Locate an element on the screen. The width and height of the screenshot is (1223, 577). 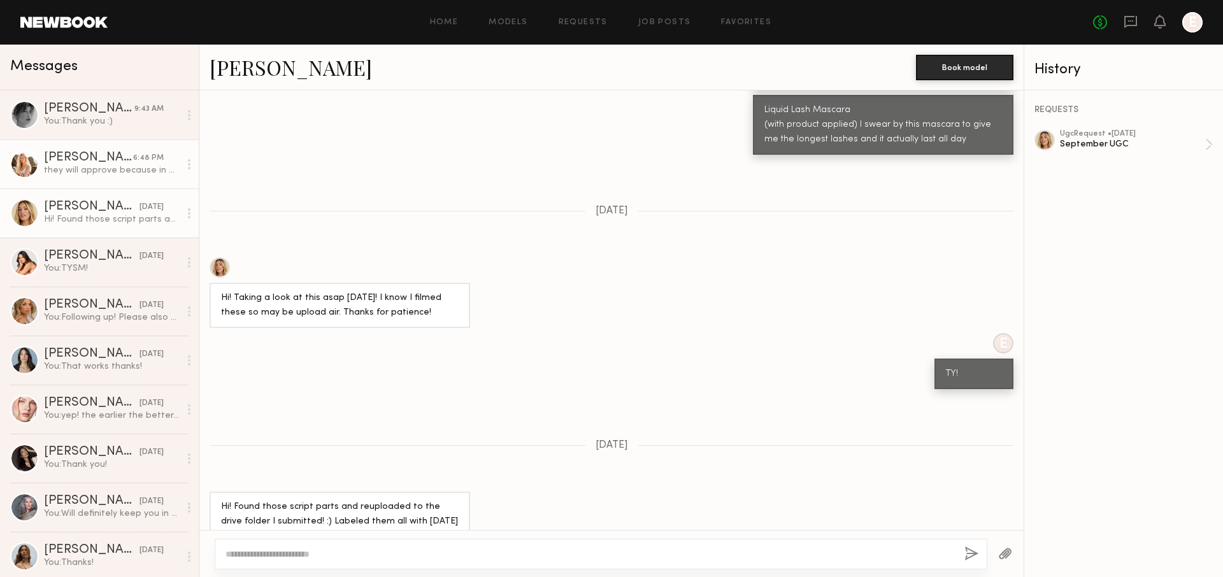
div: You: Thank you :) is located at coordinates (111, 121).